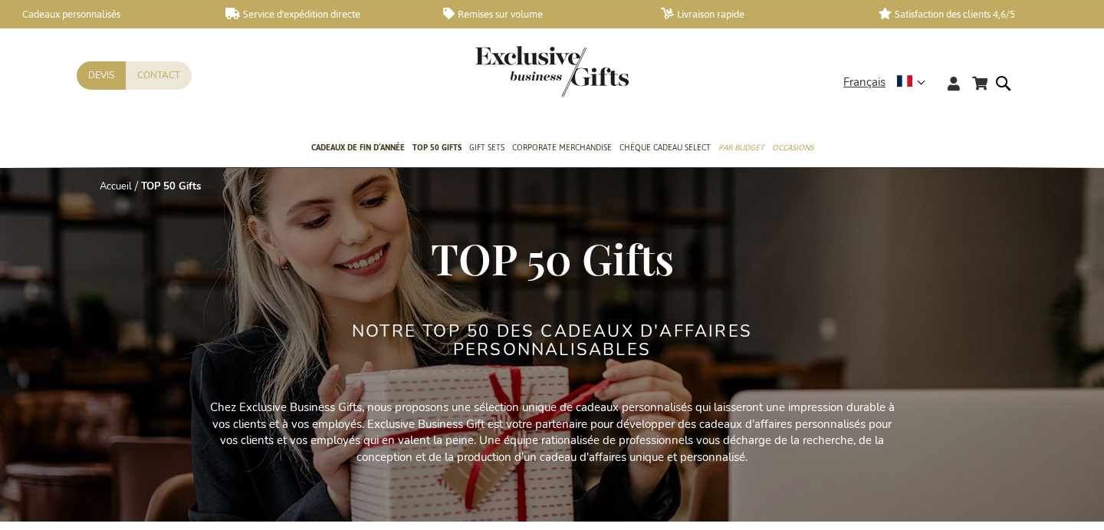 The width and height of the screenshot is (1104, 530). Describe the element at coordinates (358, 147) in the screenshot. I see `span: Cadeaux de fin d’année` at that location.